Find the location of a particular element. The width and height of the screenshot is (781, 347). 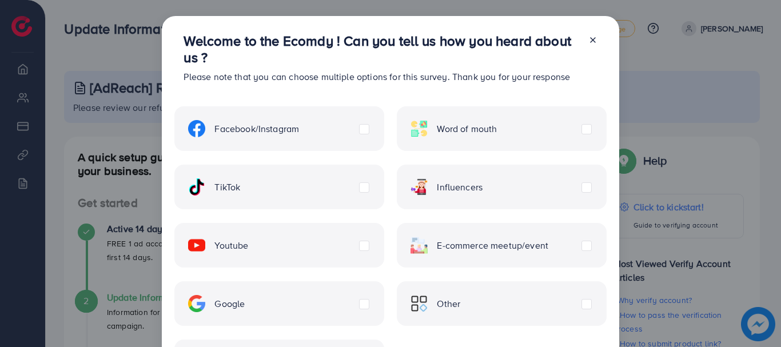

img: ic-facebook.134605ef.svg is located at coordinates (197, 129).